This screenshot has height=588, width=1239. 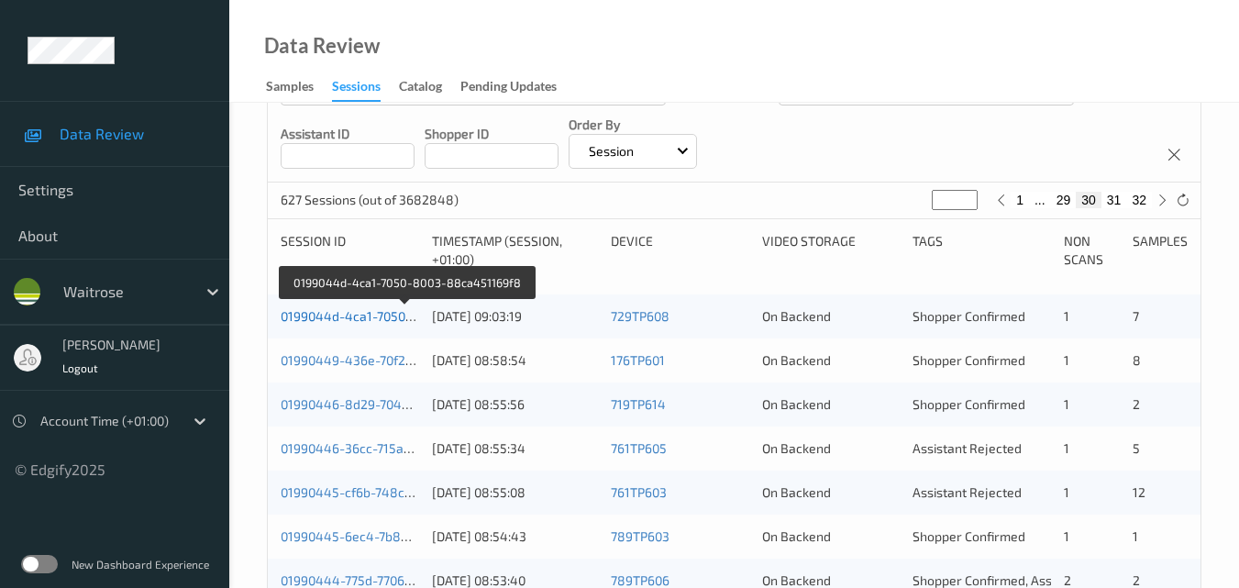 I want to click on div: Pending Updates, so click(x=508, y=88).